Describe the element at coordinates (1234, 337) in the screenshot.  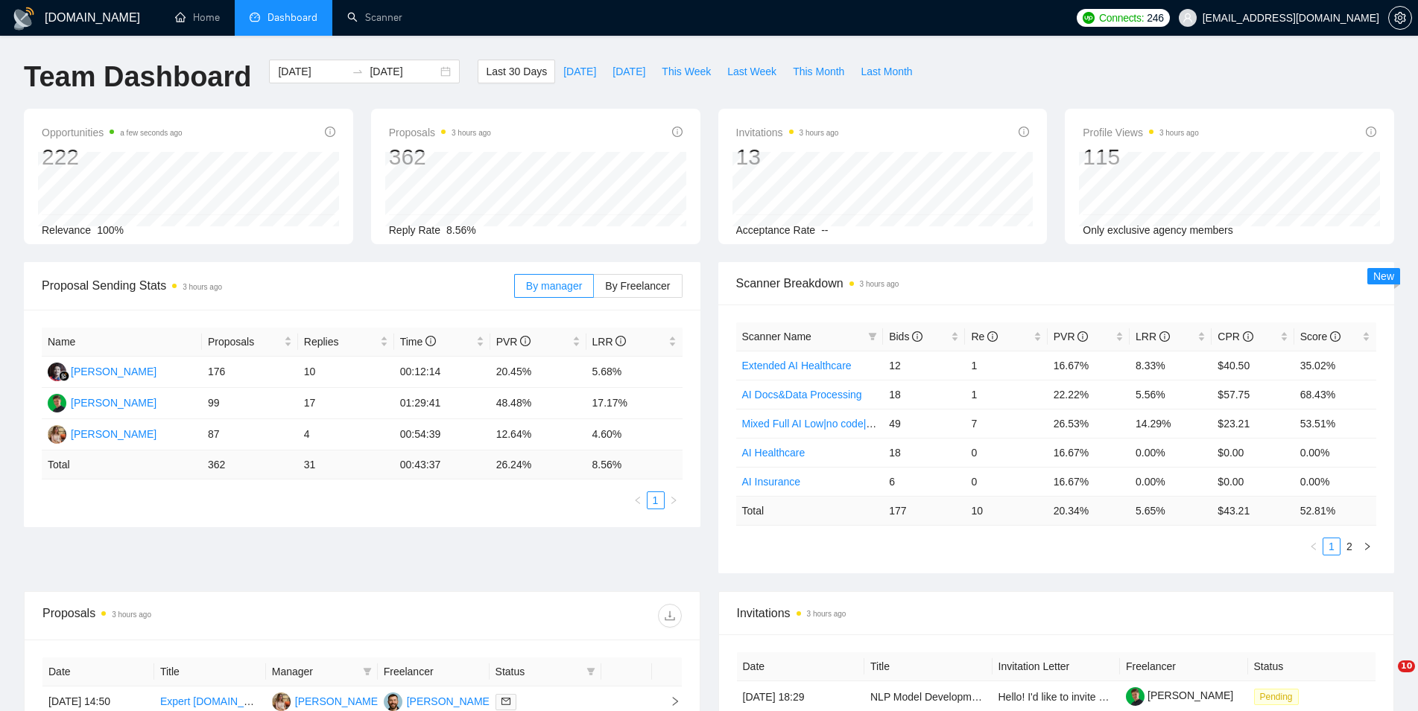
I see `span: CPR` at that location.